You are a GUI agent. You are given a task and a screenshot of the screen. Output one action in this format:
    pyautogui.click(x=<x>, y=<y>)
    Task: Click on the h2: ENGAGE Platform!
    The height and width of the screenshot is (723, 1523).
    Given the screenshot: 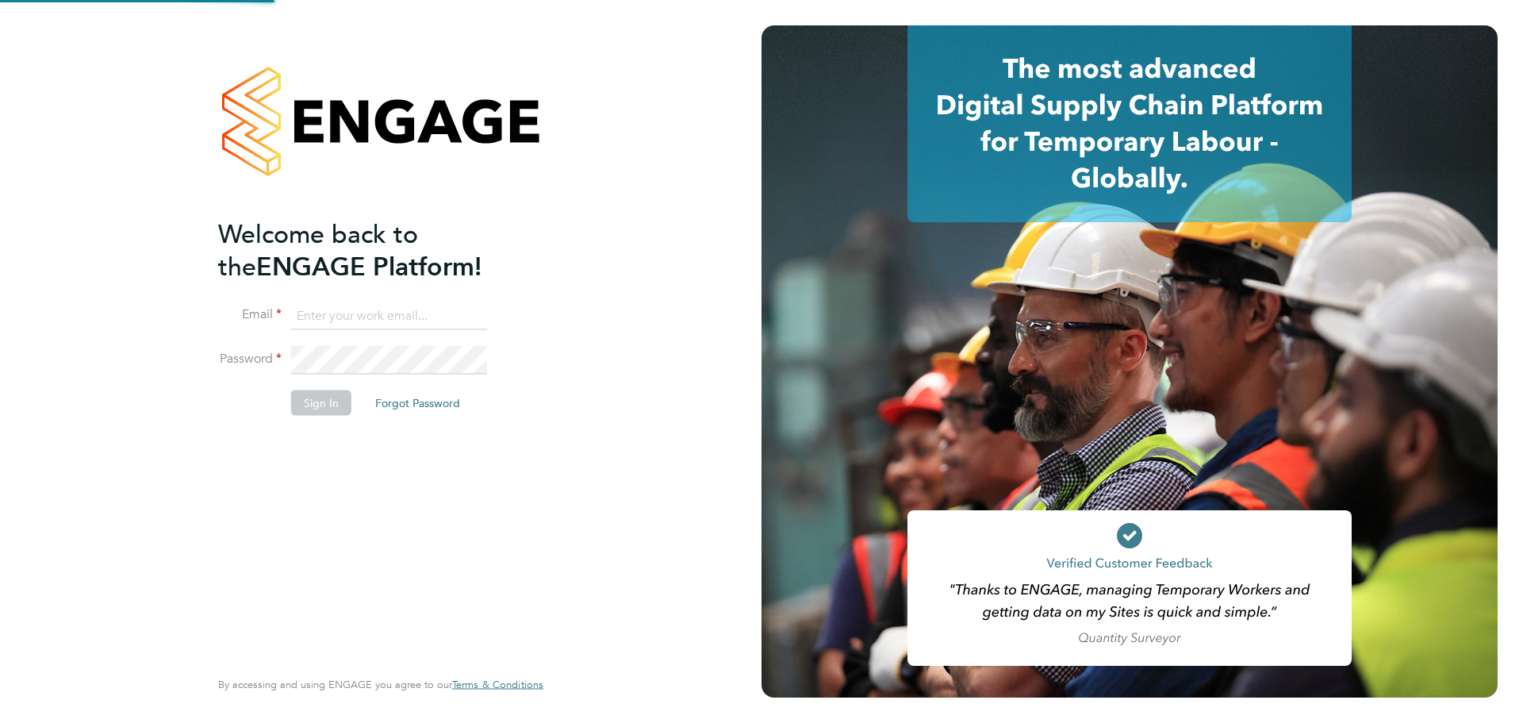 What is the action you would take?
    pyautogui.click(x=373, y=250)
    